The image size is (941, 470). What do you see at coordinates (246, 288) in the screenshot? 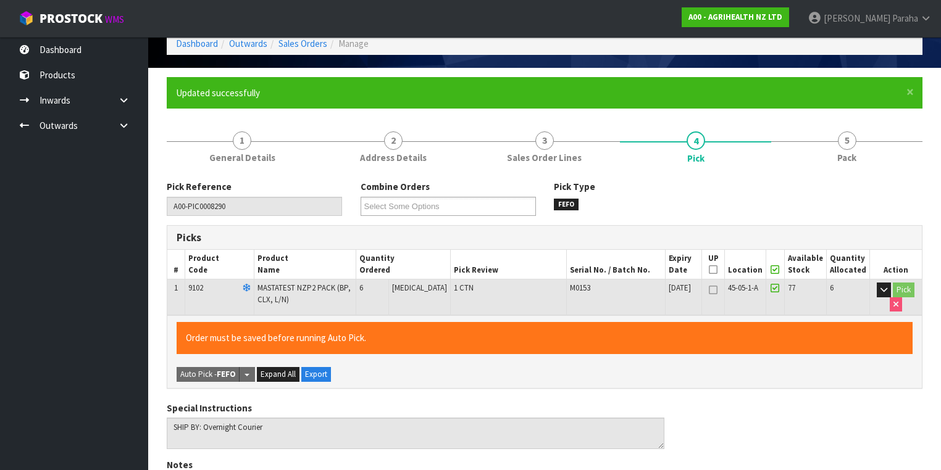
I see `i: Frozen Goods` at bounding box center [246, 288].